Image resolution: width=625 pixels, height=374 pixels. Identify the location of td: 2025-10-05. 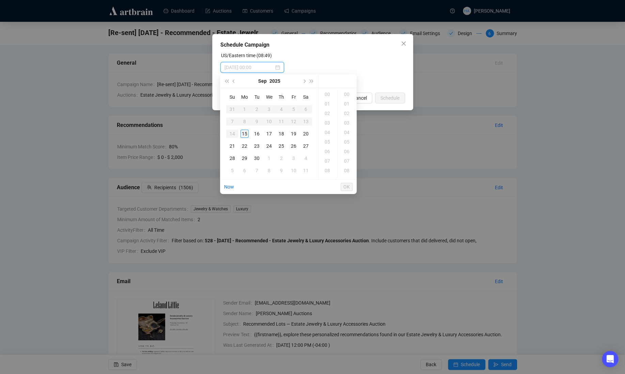
(232, 171).